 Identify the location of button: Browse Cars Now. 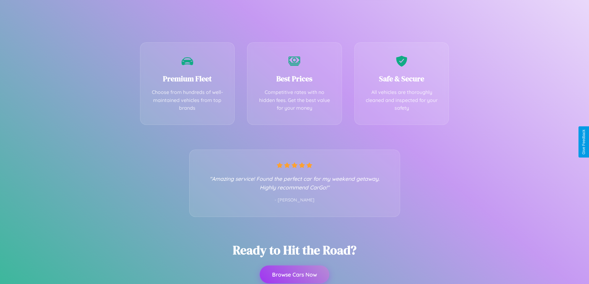
(295, 275).